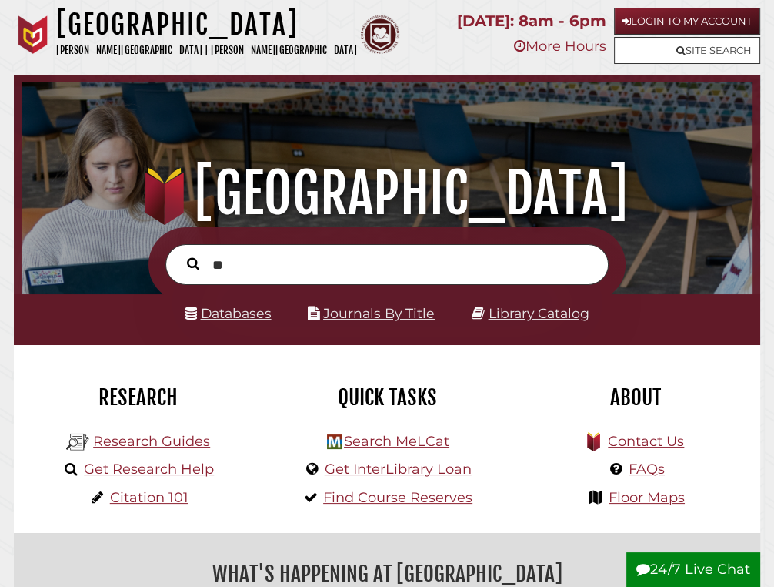 The width and height of the screenshot is (774, 587). Describe the element at coordinates (539, 313) in the screenshot. I see `a: Library Catalog` at that location.